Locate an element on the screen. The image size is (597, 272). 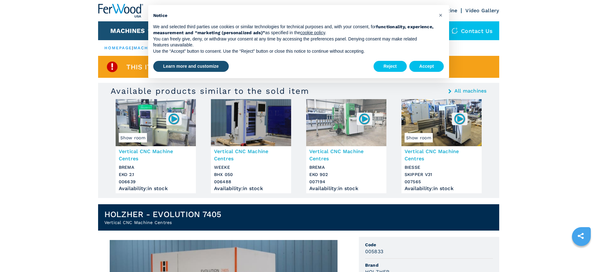
h3: BIESSE SKIPPER V31 007565 is located at coordinates (442, 174).